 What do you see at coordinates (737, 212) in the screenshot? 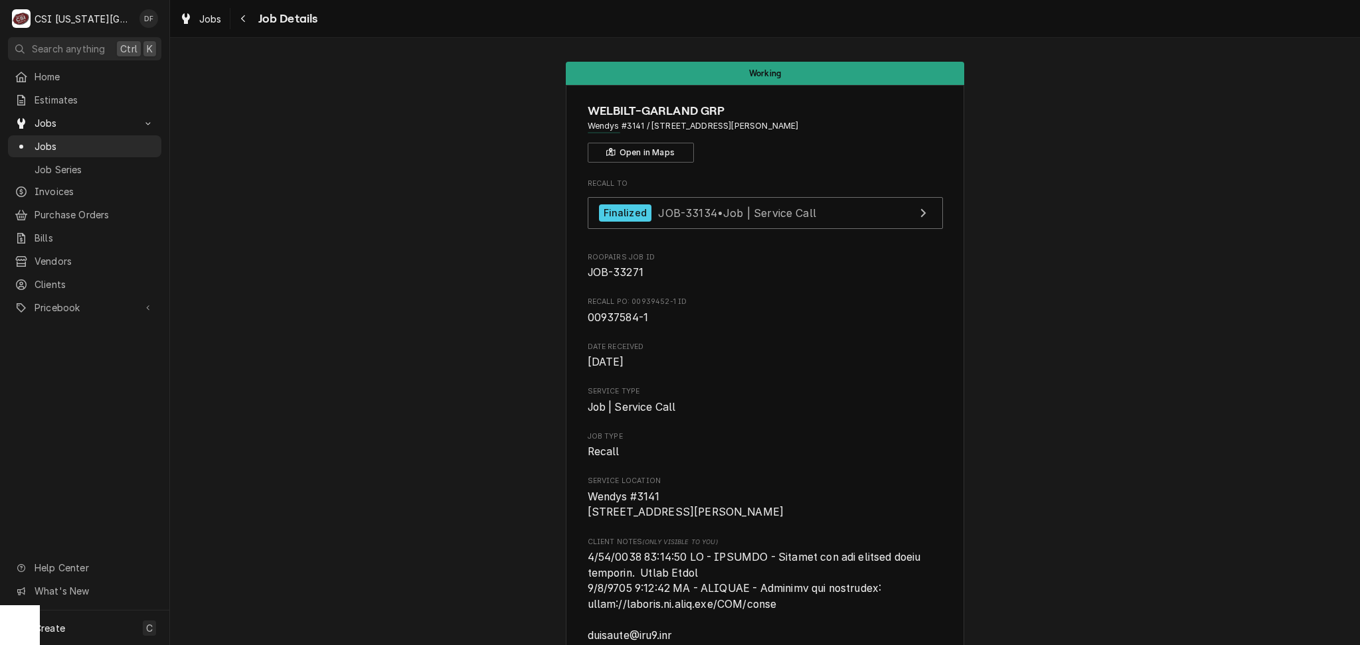
I see `span: JOB-33134 • Job | Service Call` at bounding box center [737, 212].